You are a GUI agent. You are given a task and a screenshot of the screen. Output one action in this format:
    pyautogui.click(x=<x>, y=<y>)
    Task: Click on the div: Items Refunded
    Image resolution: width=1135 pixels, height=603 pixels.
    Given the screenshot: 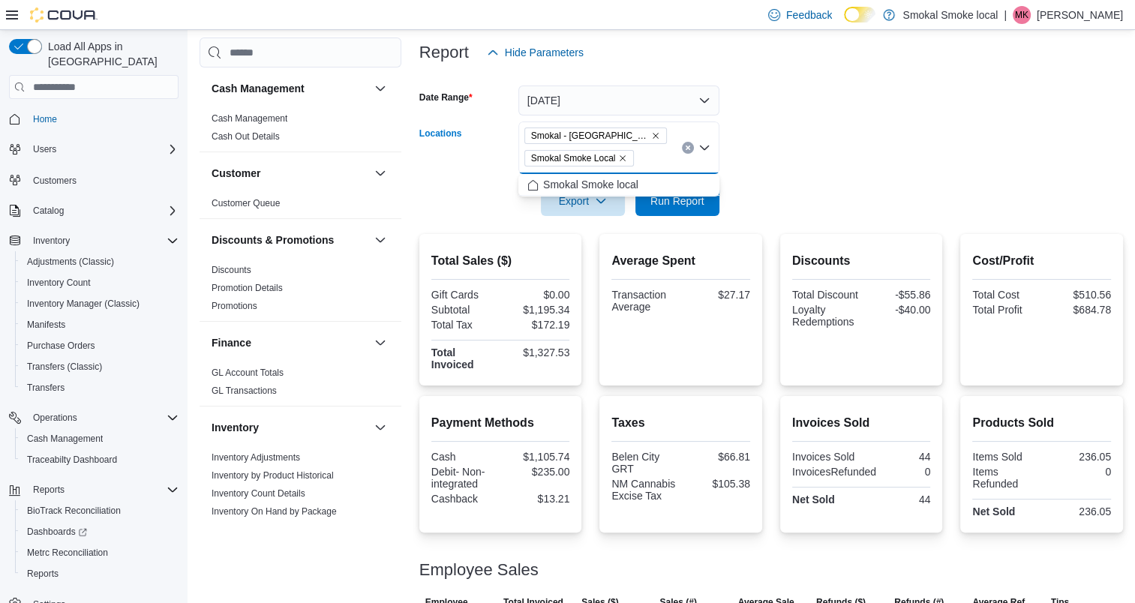 What is the action you would take?
    pyautogui.click(x=1006, y=478)
    